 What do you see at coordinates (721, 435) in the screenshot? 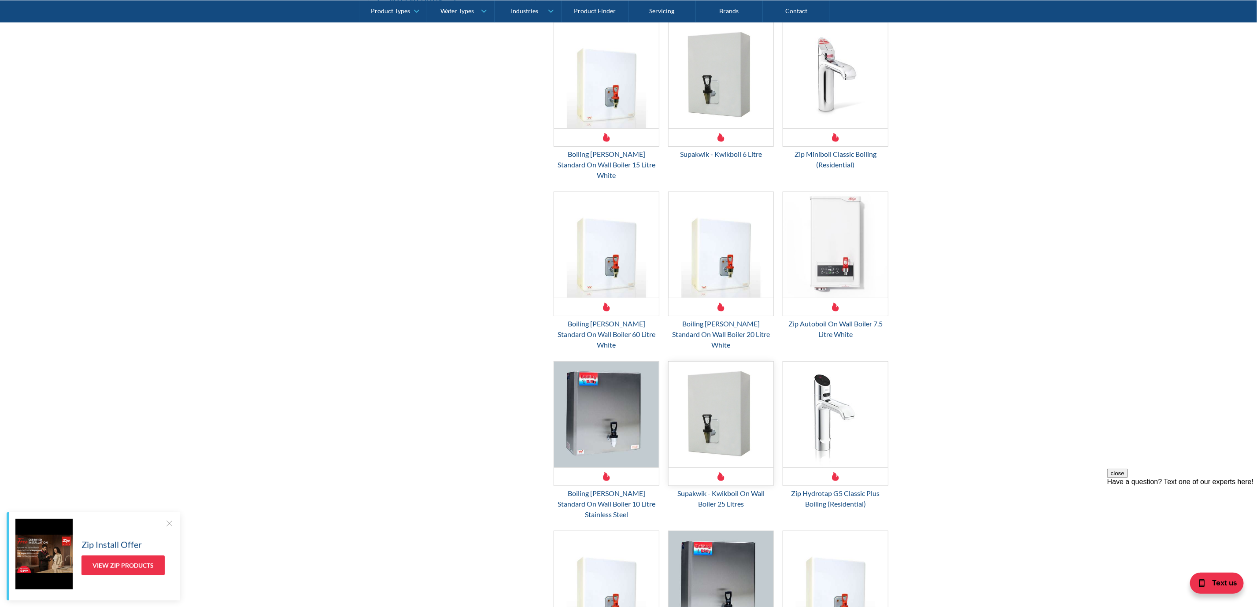
I see `a: Supakwik - Kwikboil On Wall Boiler 25 LitresSupakwik - Kwikboil On Wall Boiler 25 Litres` at bounding box center [721, 435].